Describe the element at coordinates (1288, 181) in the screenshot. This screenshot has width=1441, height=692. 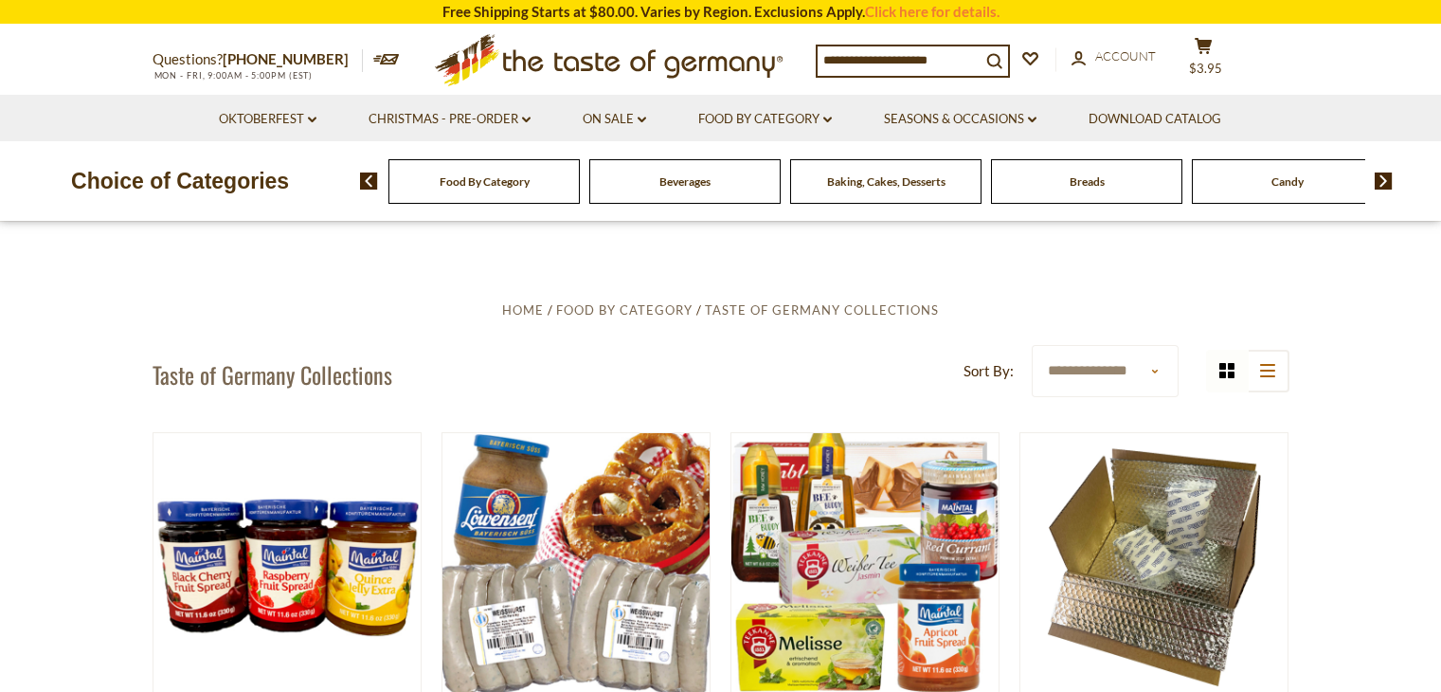
I see `a: Candy` at that location.